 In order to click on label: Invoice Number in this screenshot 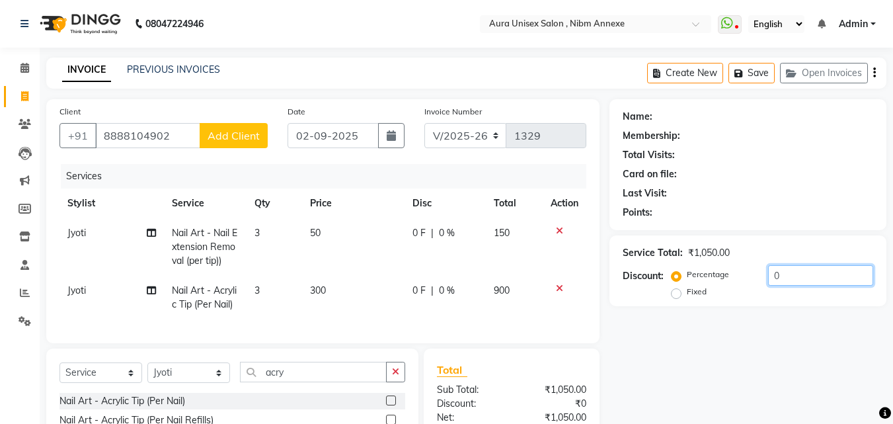, I will do `click(453, 112)`.